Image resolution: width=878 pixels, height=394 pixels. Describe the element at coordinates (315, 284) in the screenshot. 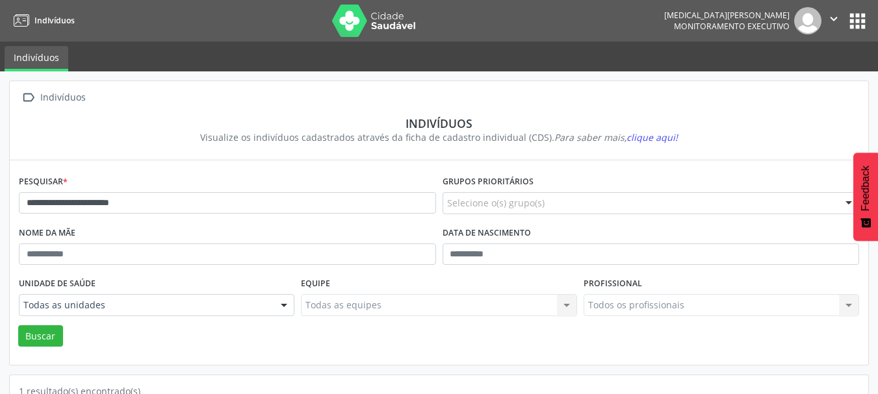

I see `label: Equipe` at that location.